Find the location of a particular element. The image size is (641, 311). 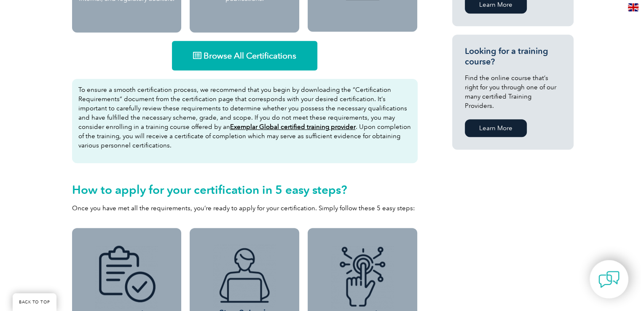

a: Exemplar Global certified training provider is located at coordinates (293, 127).